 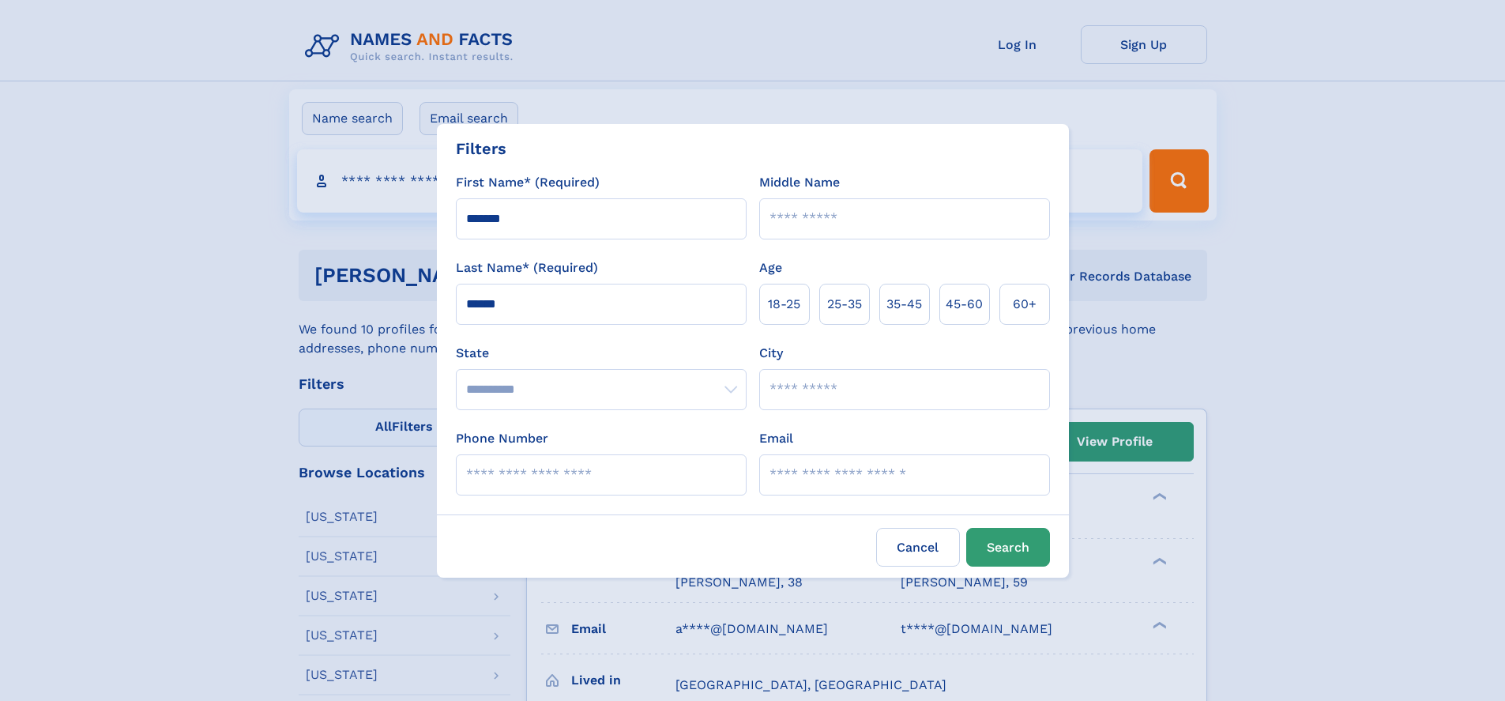 What do you see at coordinates (527, 268) in the screenshot?
I see `label: Last Name* (Required)` at bounding box center [527, 268].